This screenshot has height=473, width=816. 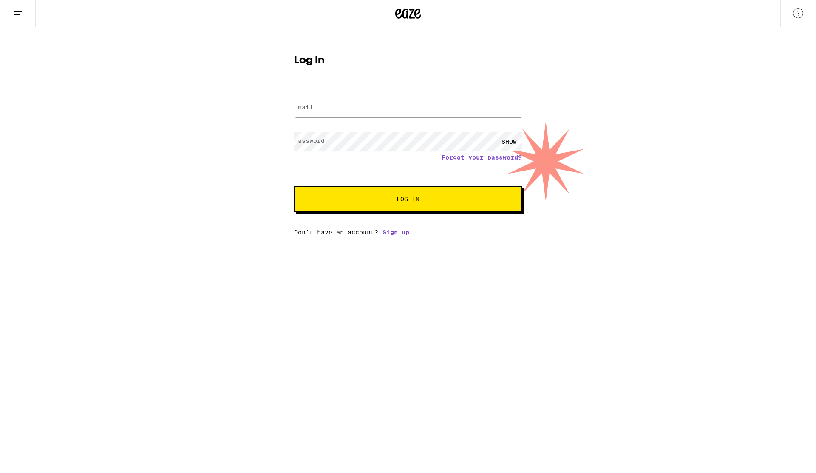 I want to click on span: Log In, so click(x=408, y=199).